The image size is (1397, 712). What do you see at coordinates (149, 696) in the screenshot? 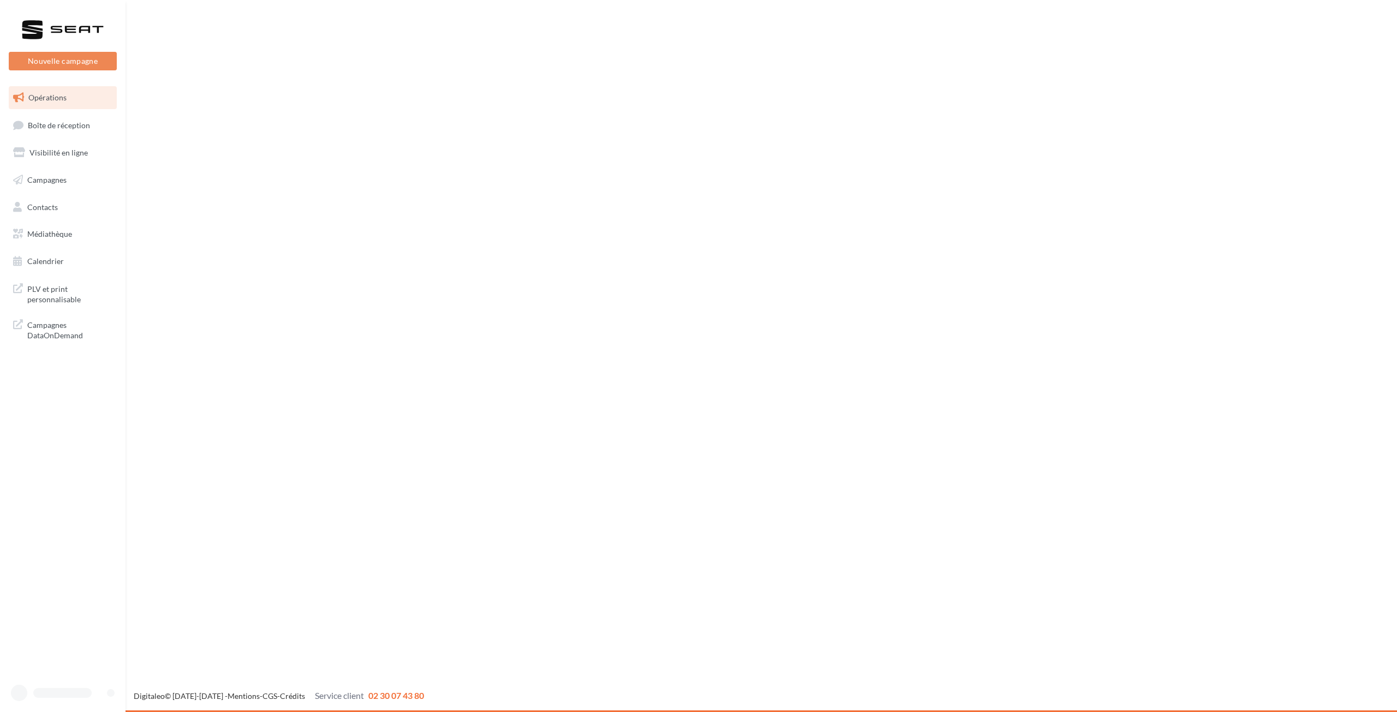
I see `a: Digitaleo` at bounding box center [149, 696].